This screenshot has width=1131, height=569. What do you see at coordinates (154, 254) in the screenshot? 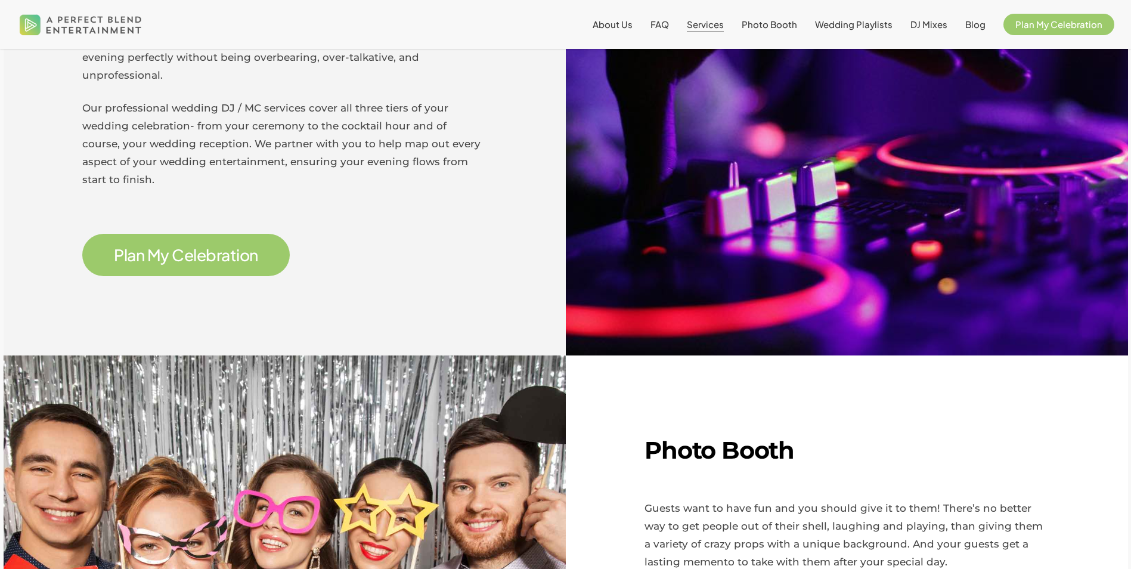
I see `span: M` at bounding box center [154, 254].